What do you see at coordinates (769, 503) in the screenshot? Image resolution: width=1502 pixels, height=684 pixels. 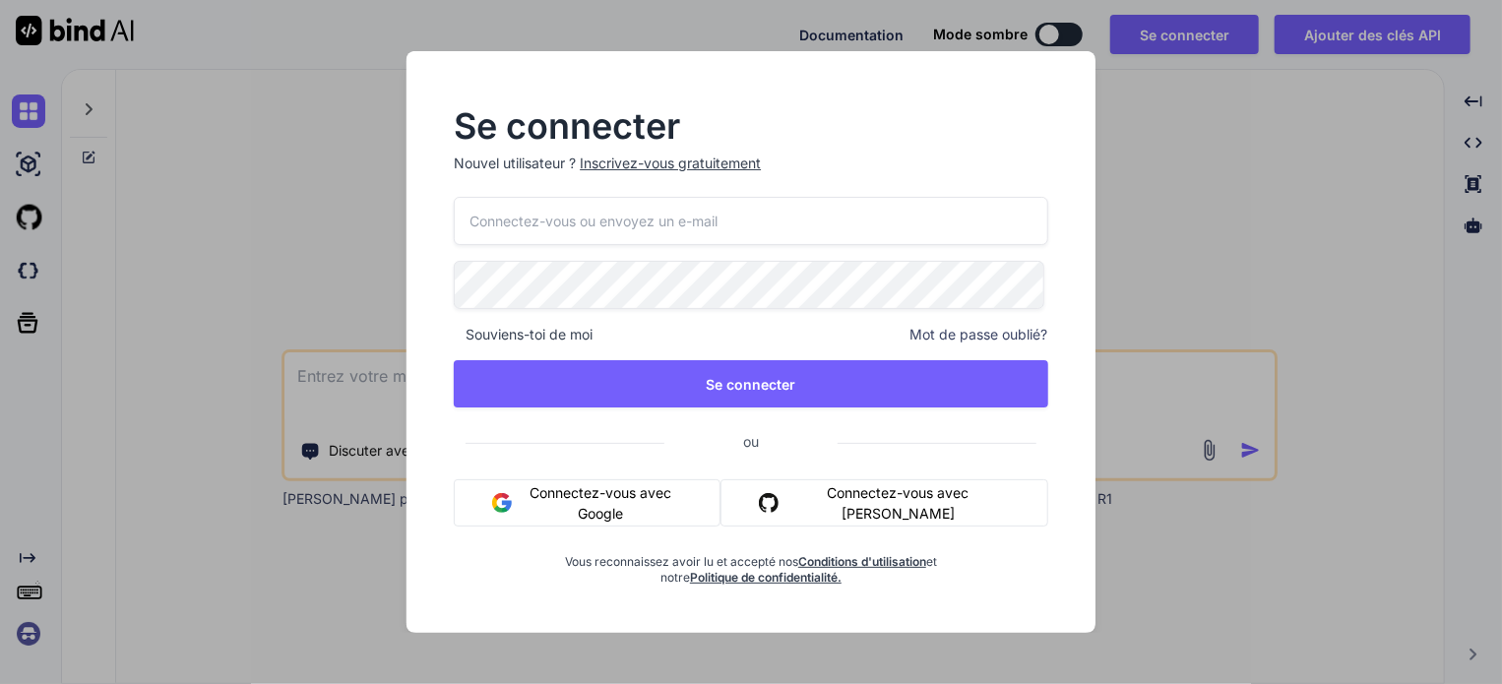 I see `img: github` at bounding box center [769, 503].